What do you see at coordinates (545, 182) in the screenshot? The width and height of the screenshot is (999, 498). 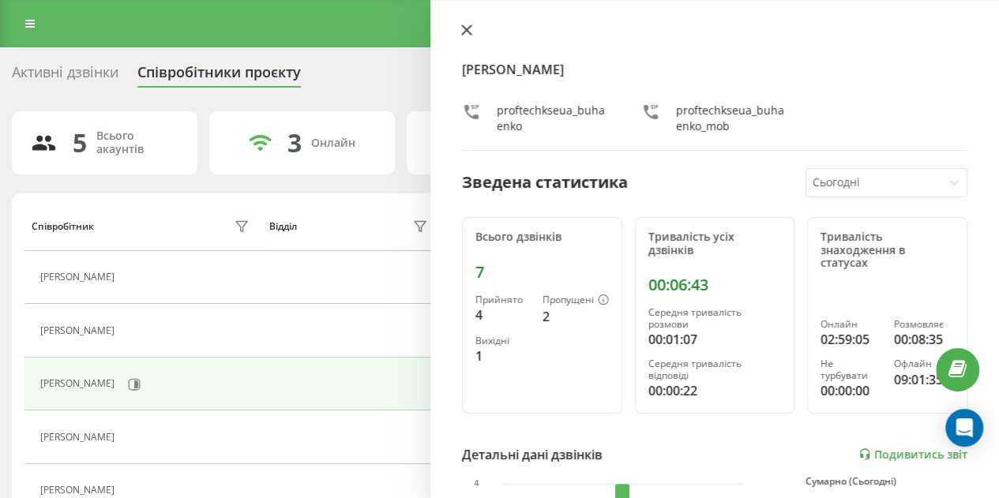 I see `div: Зведена статистика` at bounding box center [545, 182].